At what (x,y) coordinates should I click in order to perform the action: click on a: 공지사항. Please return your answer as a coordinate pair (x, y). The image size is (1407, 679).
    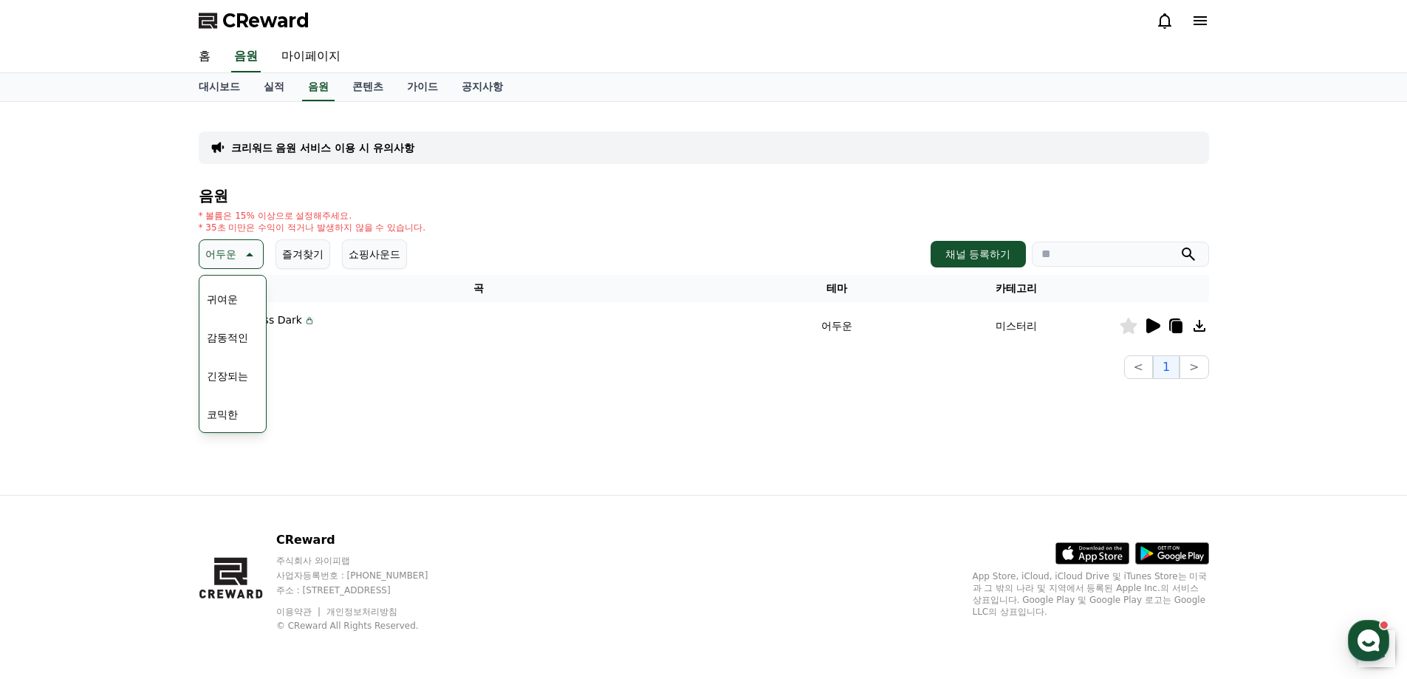
    Looking at the image, I should click on (482, 87).